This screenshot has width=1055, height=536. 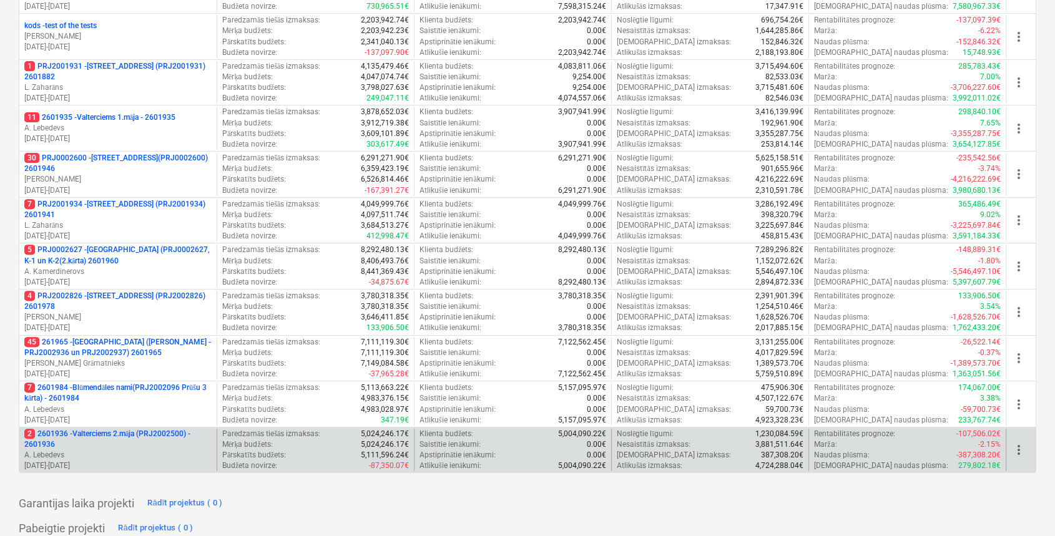 I want to click on p: A. Lebedevs, so click(x=118, y=128).